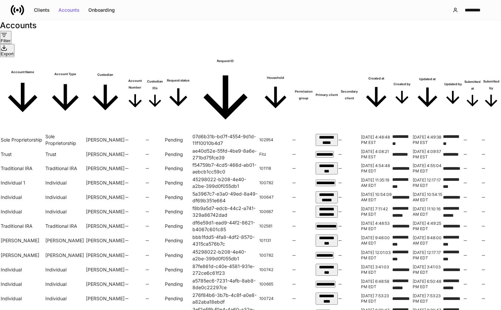 This screenshot has height=310, width=501. Describe the element at coordinates (6, 37) in the screenshot. I see `div: Filter` at that location.